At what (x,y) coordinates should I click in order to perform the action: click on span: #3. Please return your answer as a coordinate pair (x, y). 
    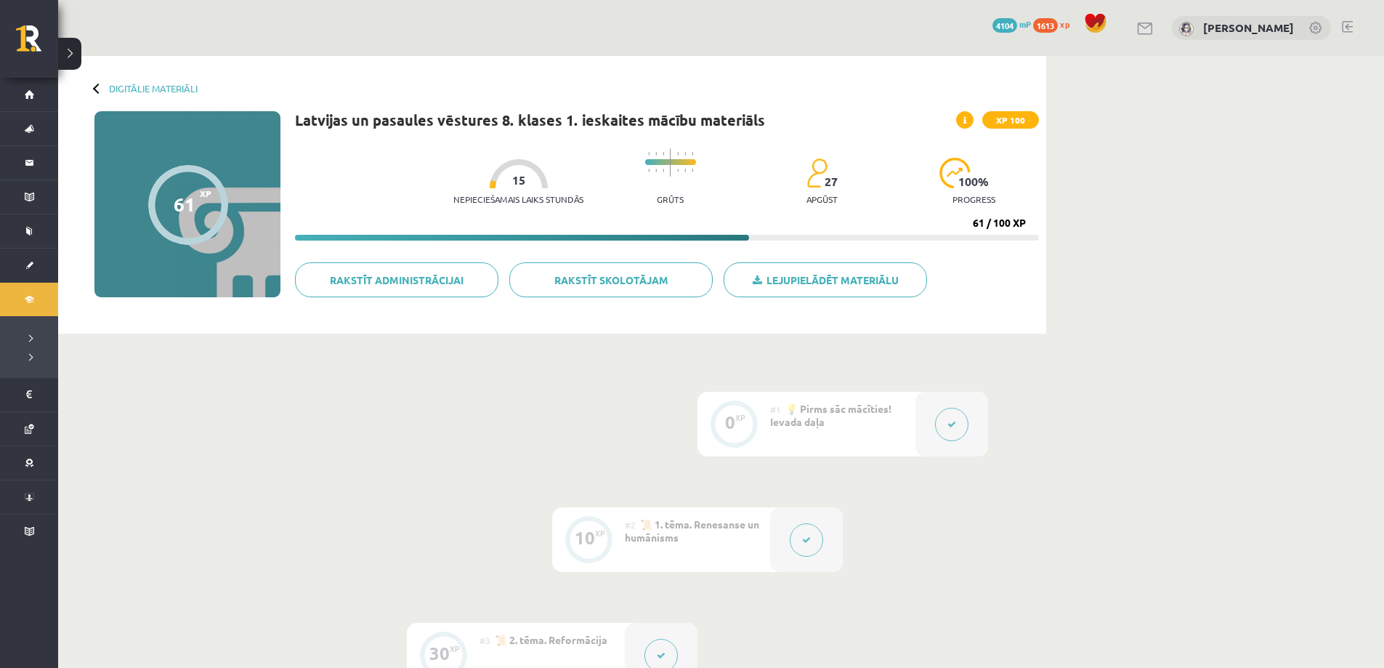
    Looking at the image, I should click on (485, 640).